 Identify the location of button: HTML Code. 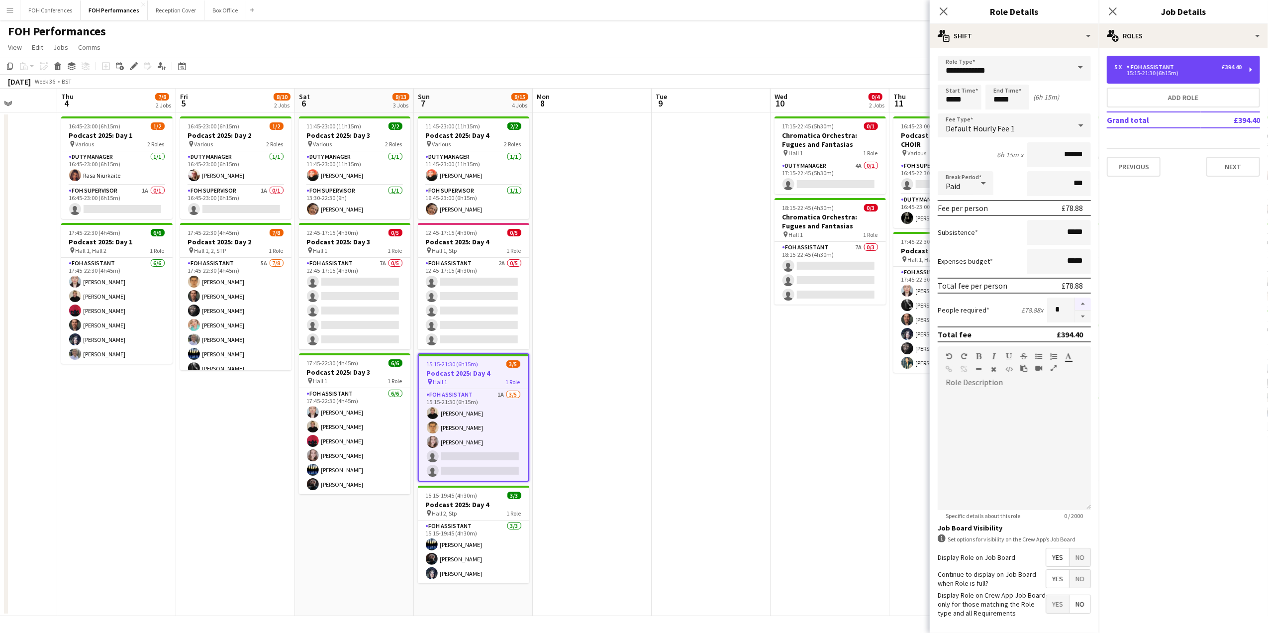
(1009, 369).